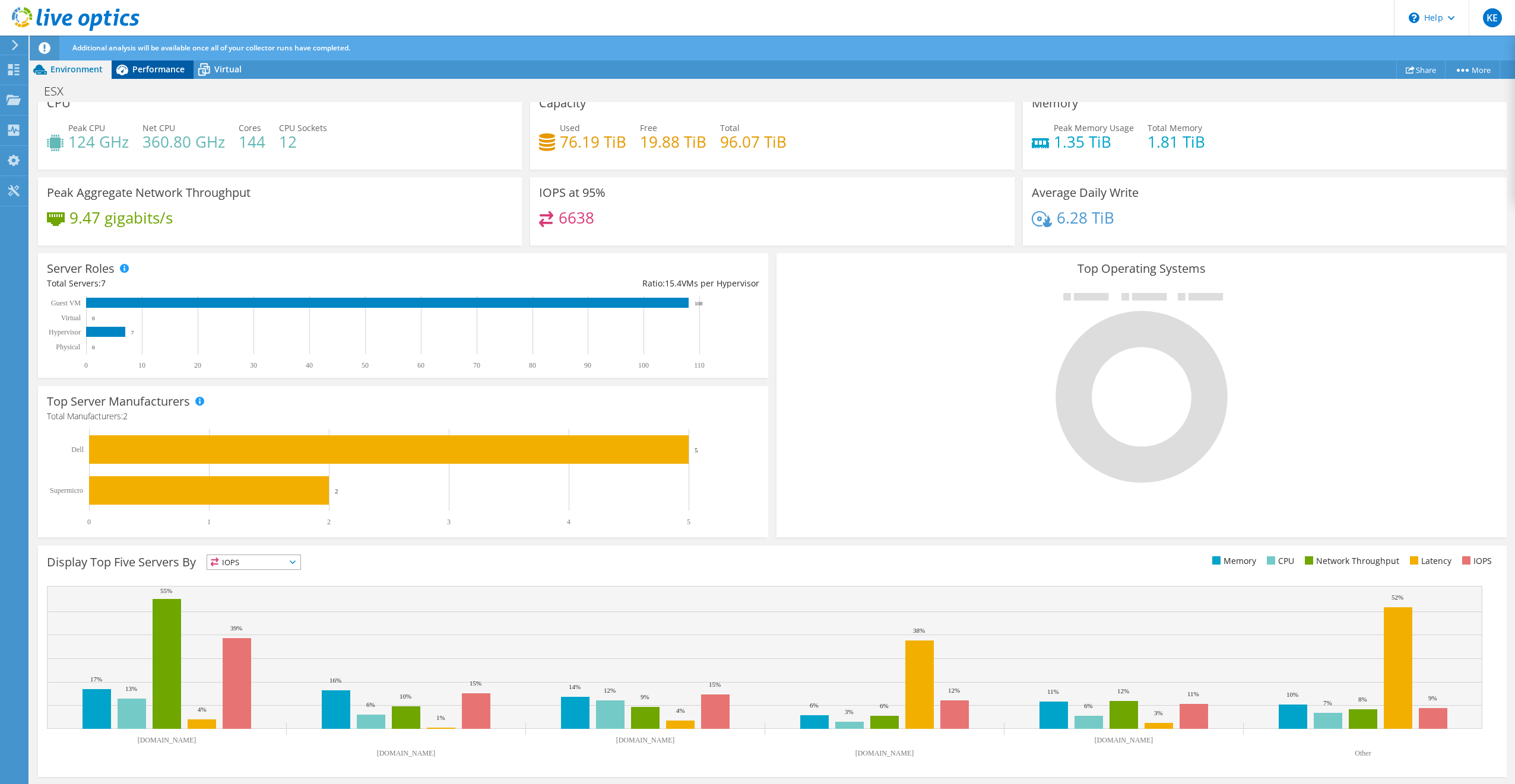 This screenshot has width=1515, height=784. Describe the element at coordinates (1054, 103) in the screenshot. I see `h3: Memory` at that location.